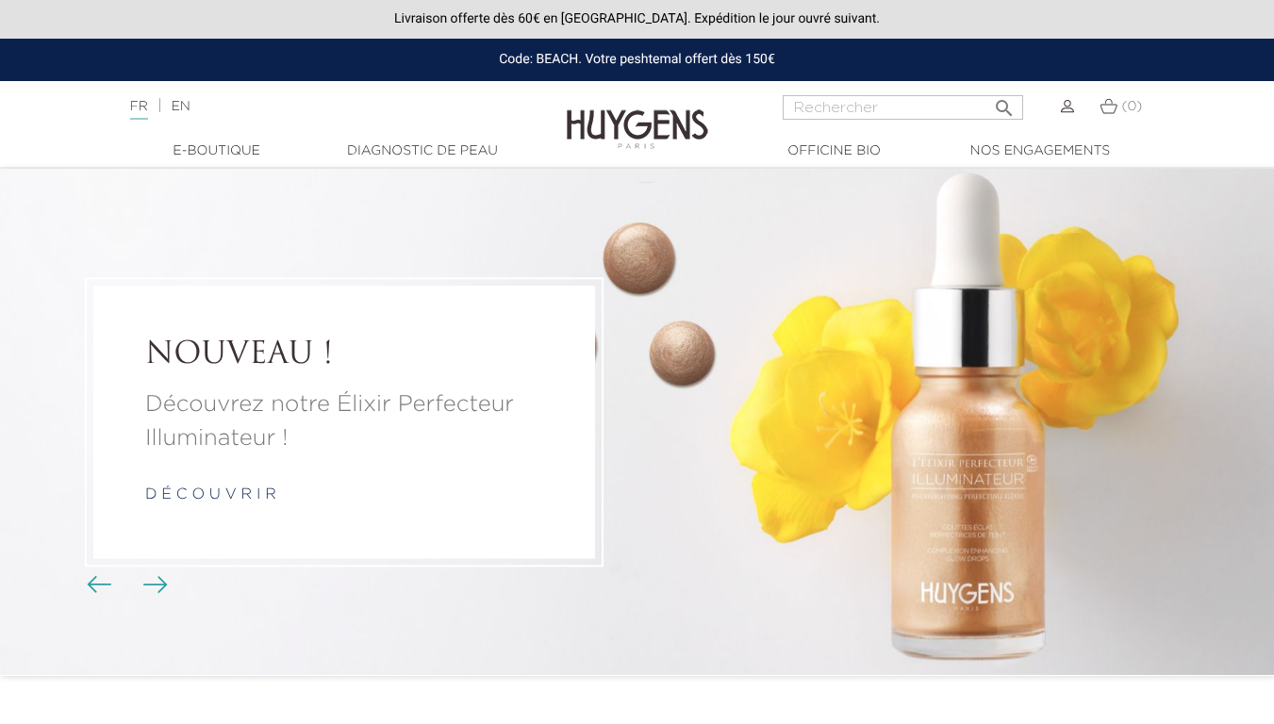 The width and height of the screenshot is (1274, 724). What do you see at coordinates (422, 151) in the screenshot?
I see `a: Diagnostic de peau` at bounding box center [422, 151].